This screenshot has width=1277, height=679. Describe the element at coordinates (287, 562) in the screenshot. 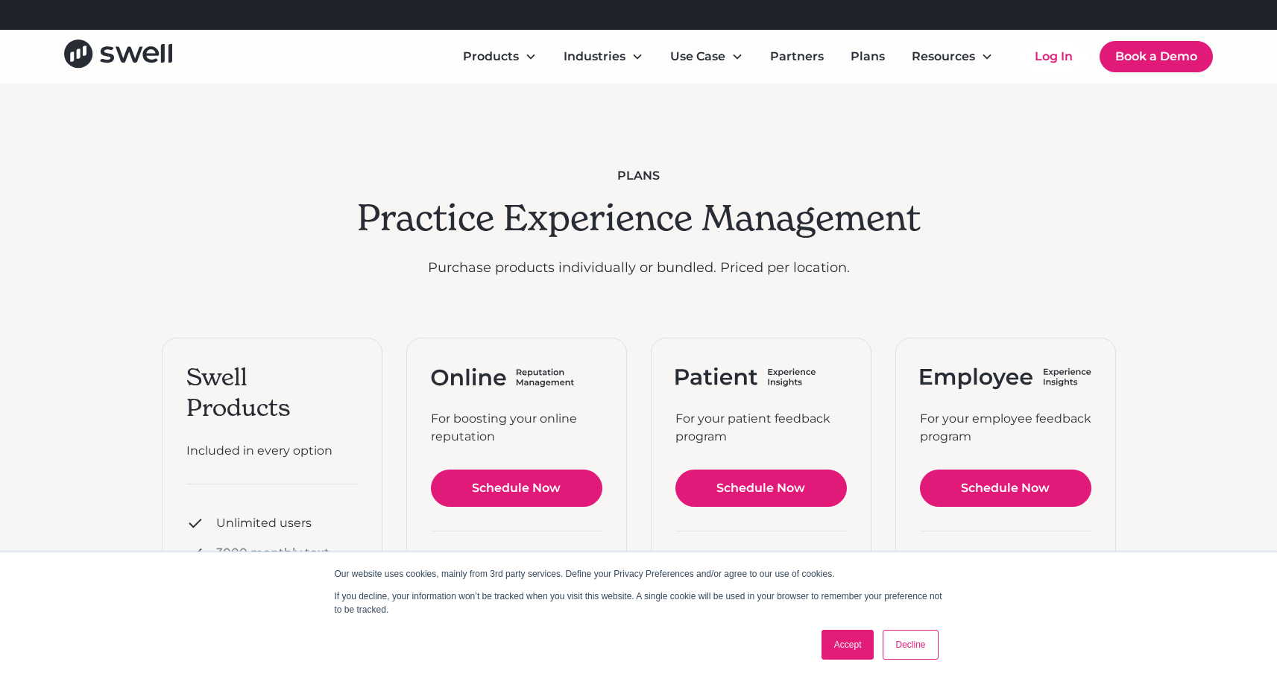

I see `div: 3000 monthly text messages` at that location.